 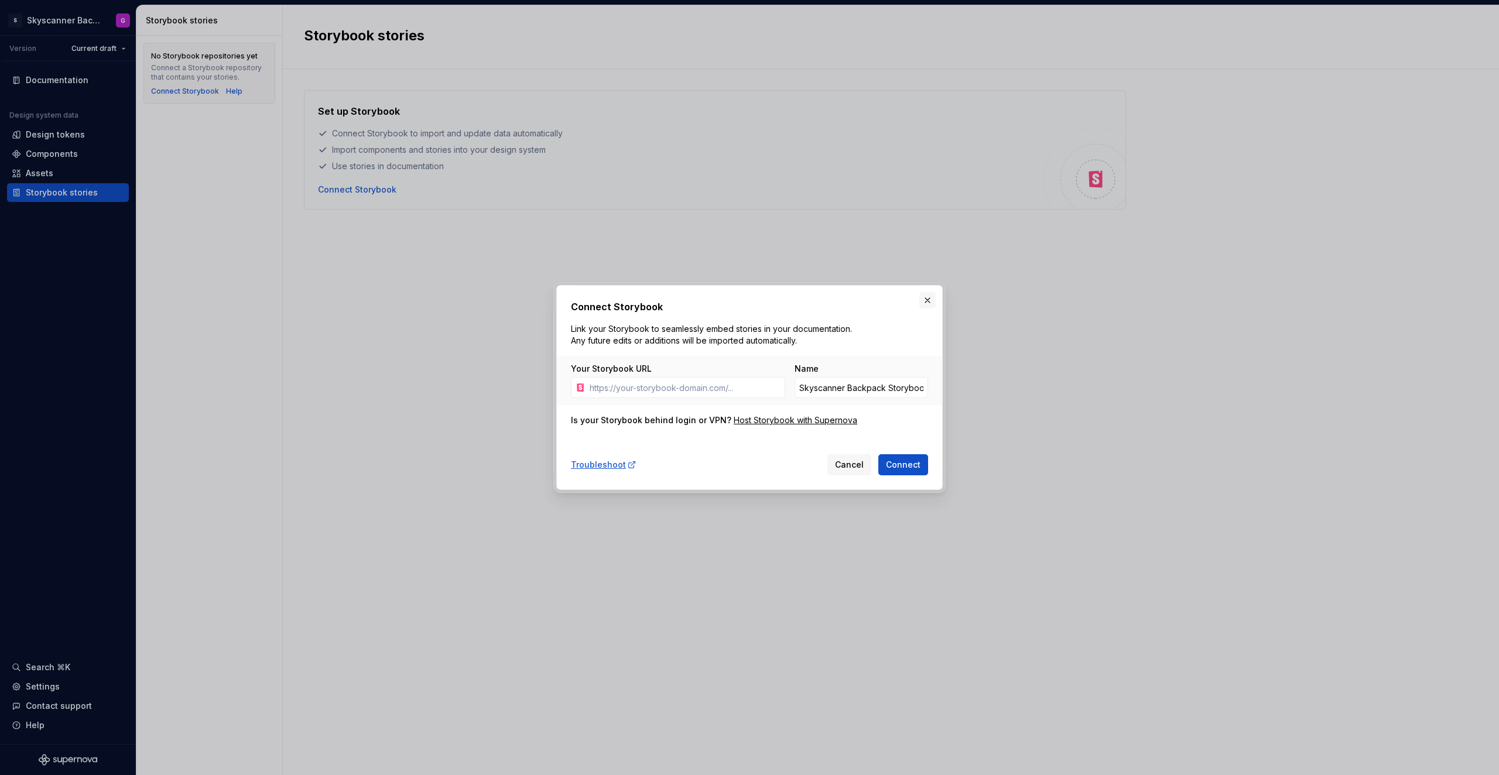 I want to click on div: Is your Storybook behind login or VPN?, so click(x=651, y=420).